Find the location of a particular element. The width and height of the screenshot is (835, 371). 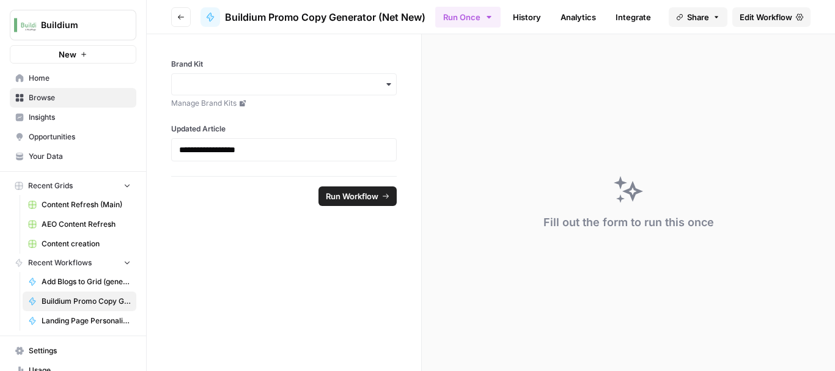

span: Content creation is located at coordinates (86, 244).